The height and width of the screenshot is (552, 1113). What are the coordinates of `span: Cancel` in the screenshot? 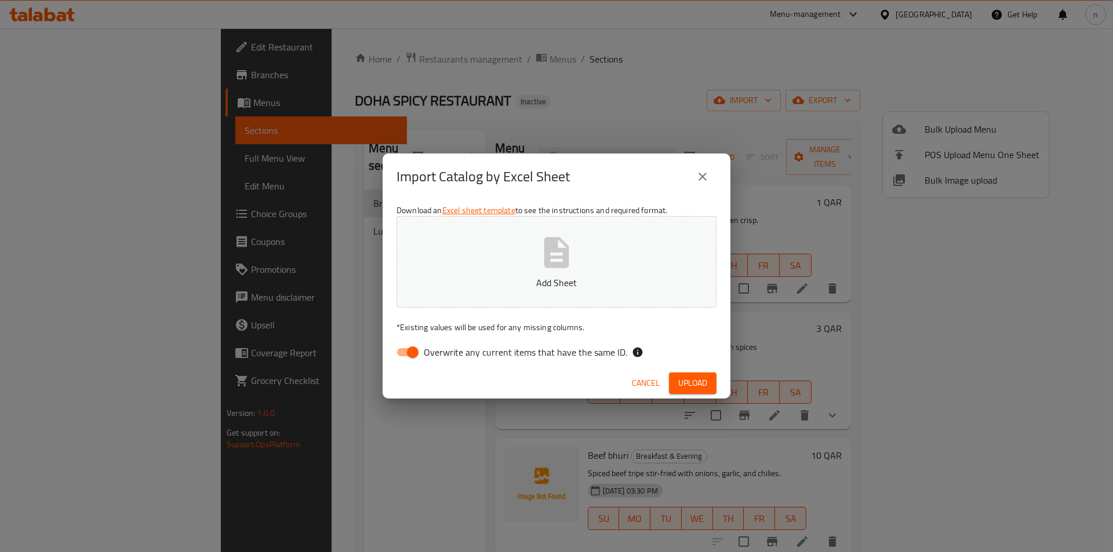 It's located at (646, 383).